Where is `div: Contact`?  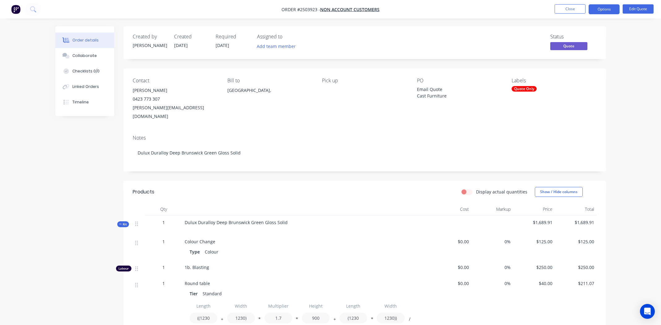 div: Contact is located at coordinates (175, 80).